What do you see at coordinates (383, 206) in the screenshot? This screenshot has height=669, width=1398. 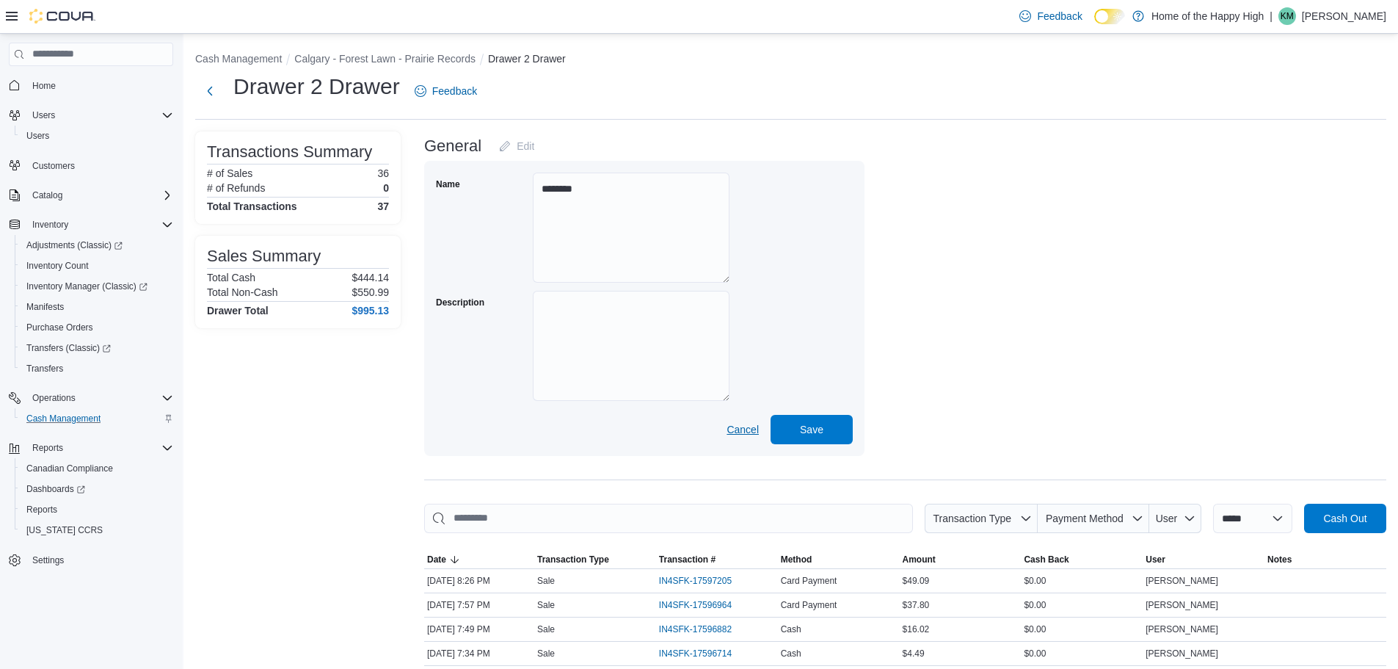 I see `h4: 37` at bounding box center [383, 206].